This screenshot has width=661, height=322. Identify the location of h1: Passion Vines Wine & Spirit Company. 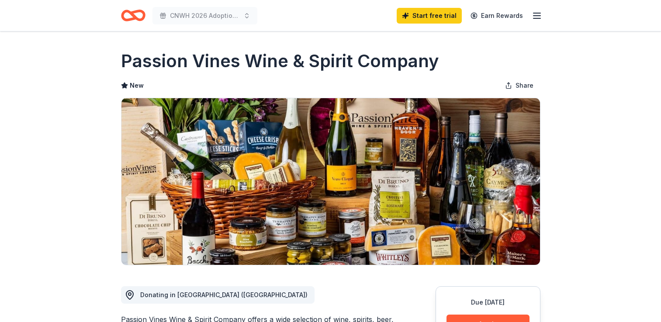
(280, 61).